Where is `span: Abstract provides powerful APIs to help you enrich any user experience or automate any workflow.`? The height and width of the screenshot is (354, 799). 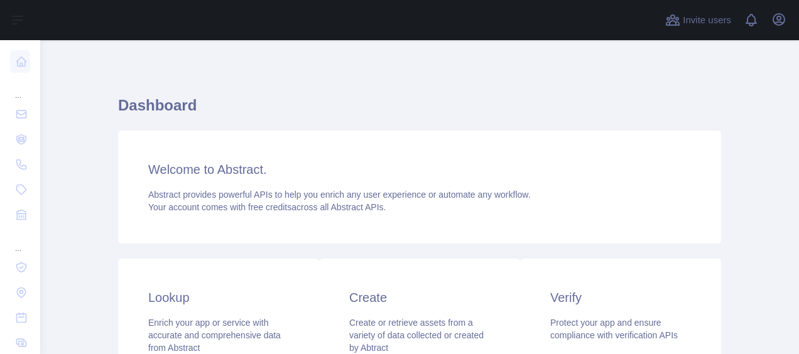
span: Abstract provides powerful APIs to help you enrich any user experience or automate any workflow. is located at coordinates (339, 195).